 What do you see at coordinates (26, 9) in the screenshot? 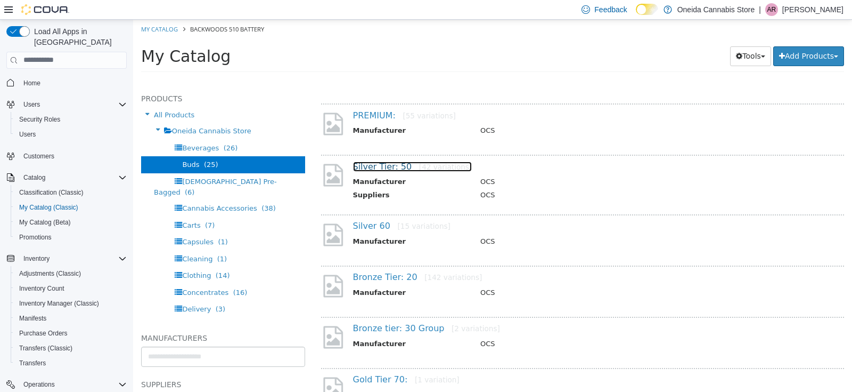
I see `a: My Catalog` at bounding box center [26, 9].